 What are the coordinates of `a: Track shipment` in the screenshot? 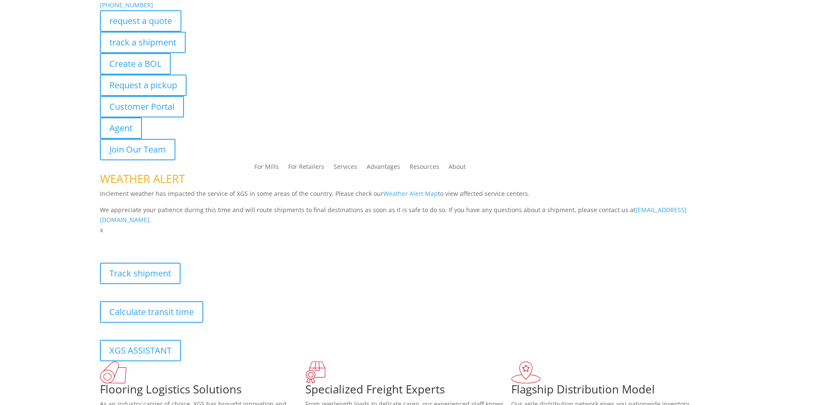 It's located at (140, 274).